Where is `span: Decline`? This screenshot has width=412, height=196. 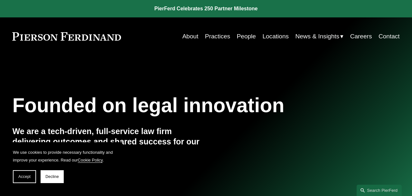 span: Decline is located at coordinates (52, 176).